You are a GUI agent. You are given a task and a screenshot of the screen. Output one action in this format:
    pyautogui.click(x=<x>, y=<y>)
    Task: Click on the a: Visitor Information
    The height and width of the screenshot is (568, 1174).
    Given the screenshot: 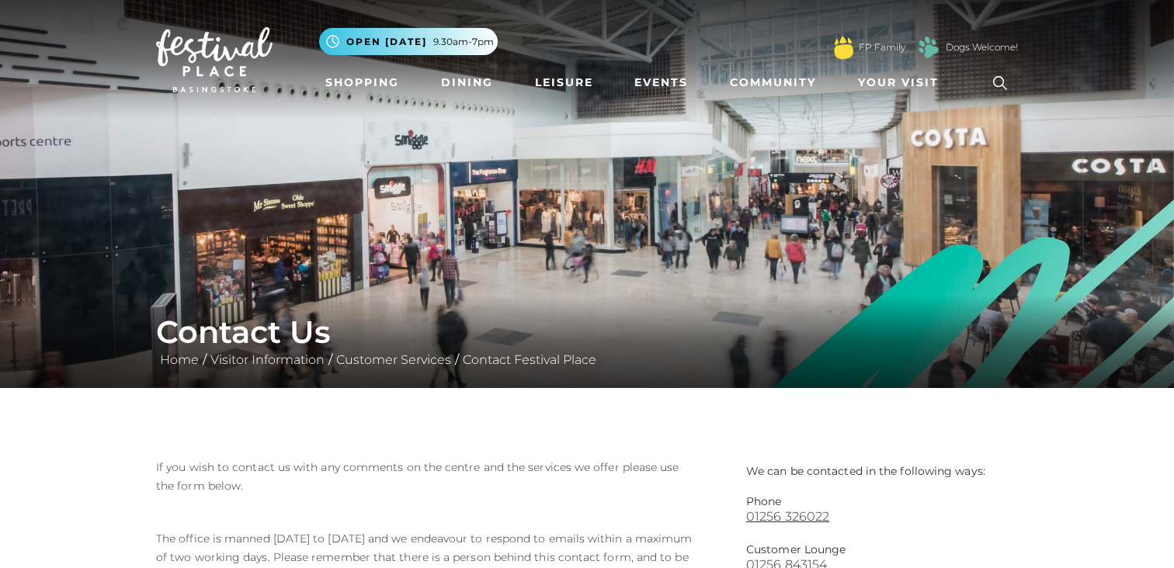 What is the action you would take?
    pyautogui.click(x=267, y=359)
    